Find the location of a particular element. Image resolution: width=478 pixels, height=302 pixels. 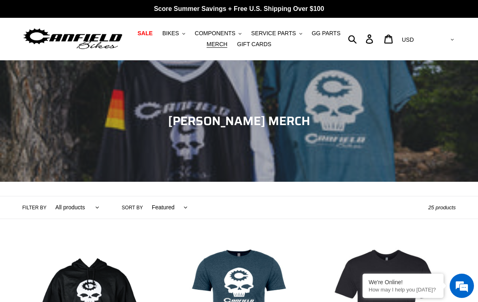

button: COMPONENTS is located at coordinates (218, 33).